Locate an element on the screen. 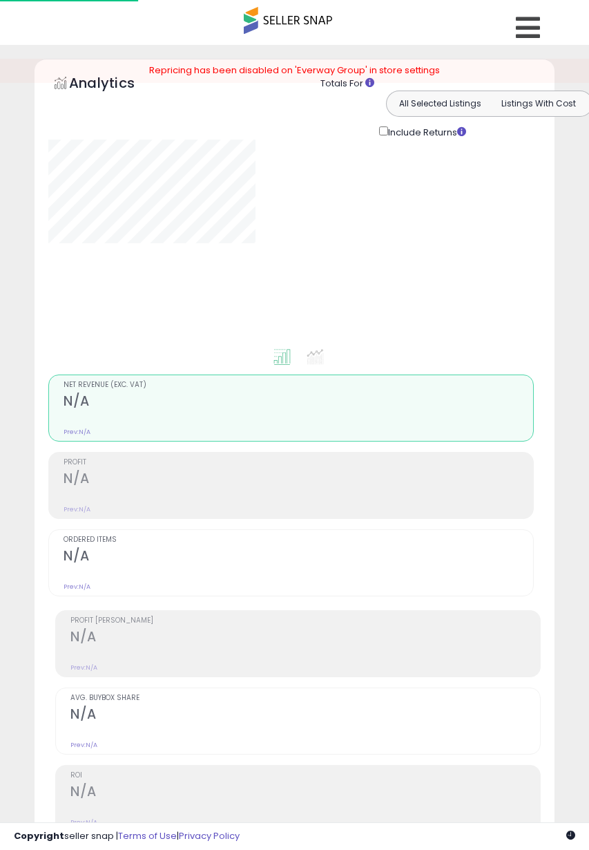 Image resolution: width=589 pixels, height=850 pixels. span: Avg. Buybox Share is located at coordinates (305, 698).